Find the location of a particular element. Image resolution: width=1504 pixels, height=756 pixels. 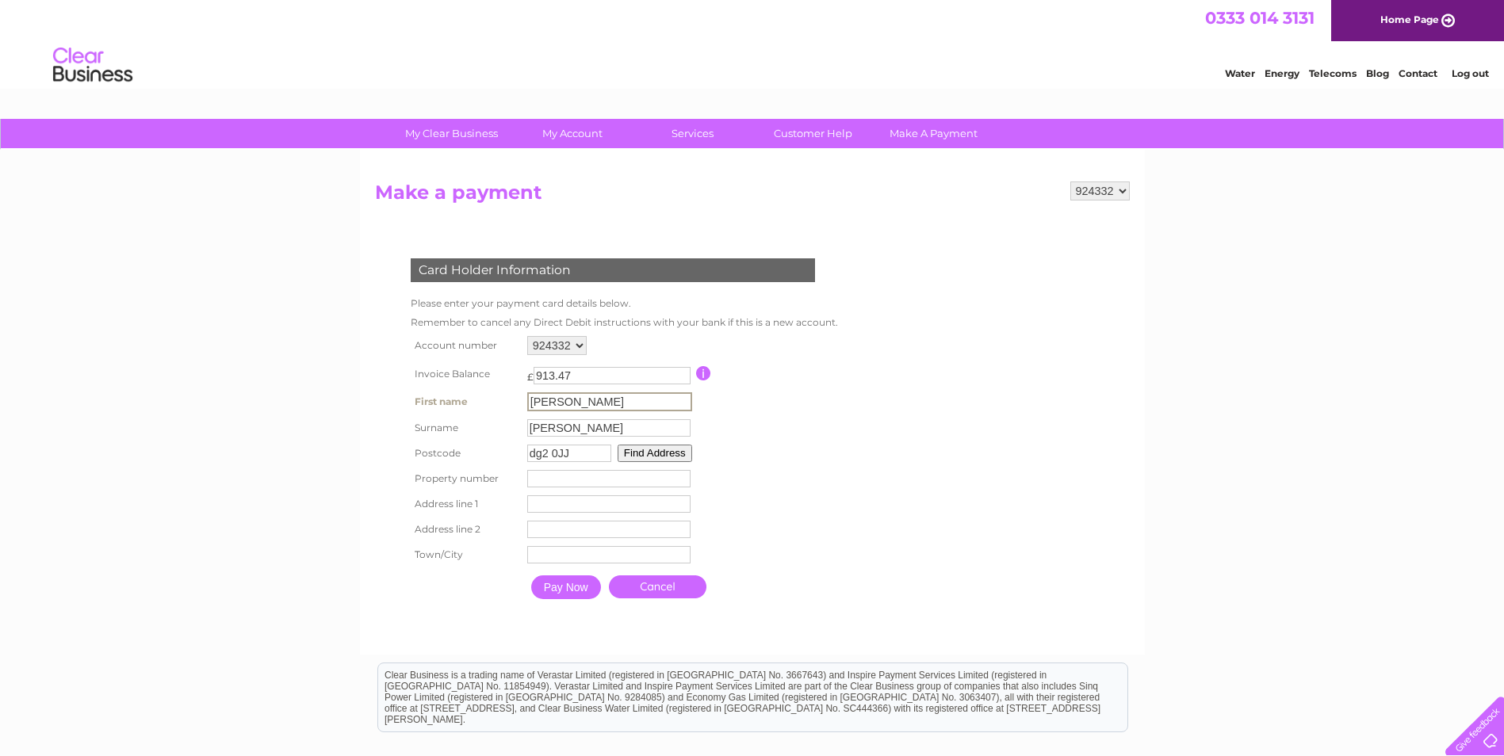

input: Pay Now is located at coordinates (566, 588).